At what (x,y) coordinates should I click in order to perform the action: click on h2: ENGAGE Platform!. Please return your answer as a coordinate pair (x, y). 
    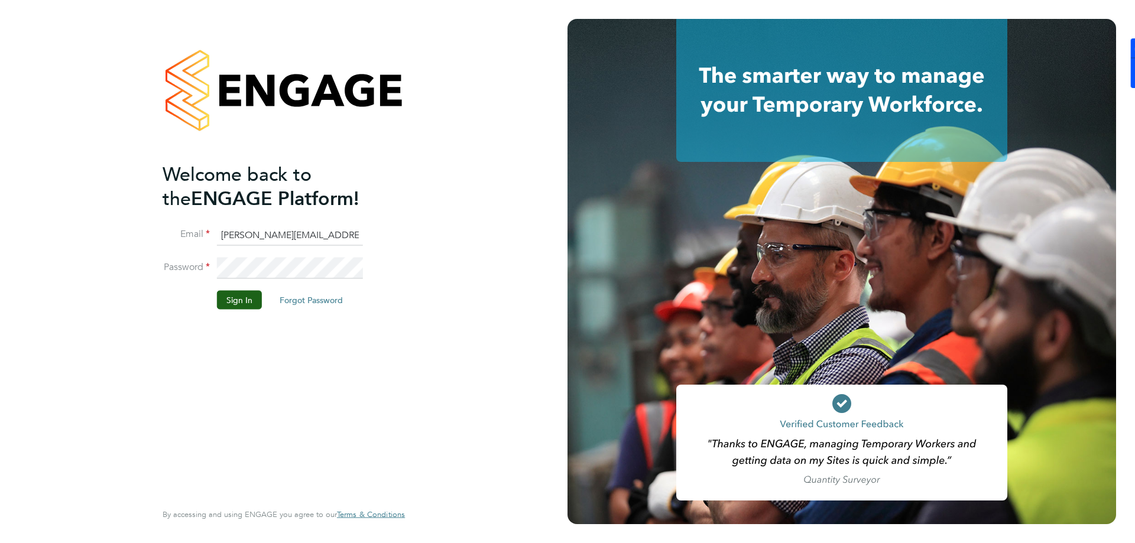
    Looking at the image, I should click on (278, 186).